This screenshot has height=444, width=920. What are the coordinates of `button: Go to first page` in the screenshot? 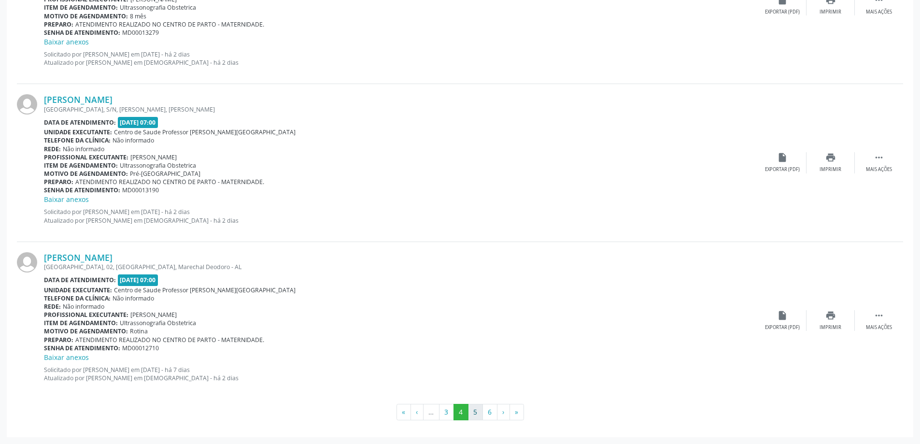 It's located at (404, 412).